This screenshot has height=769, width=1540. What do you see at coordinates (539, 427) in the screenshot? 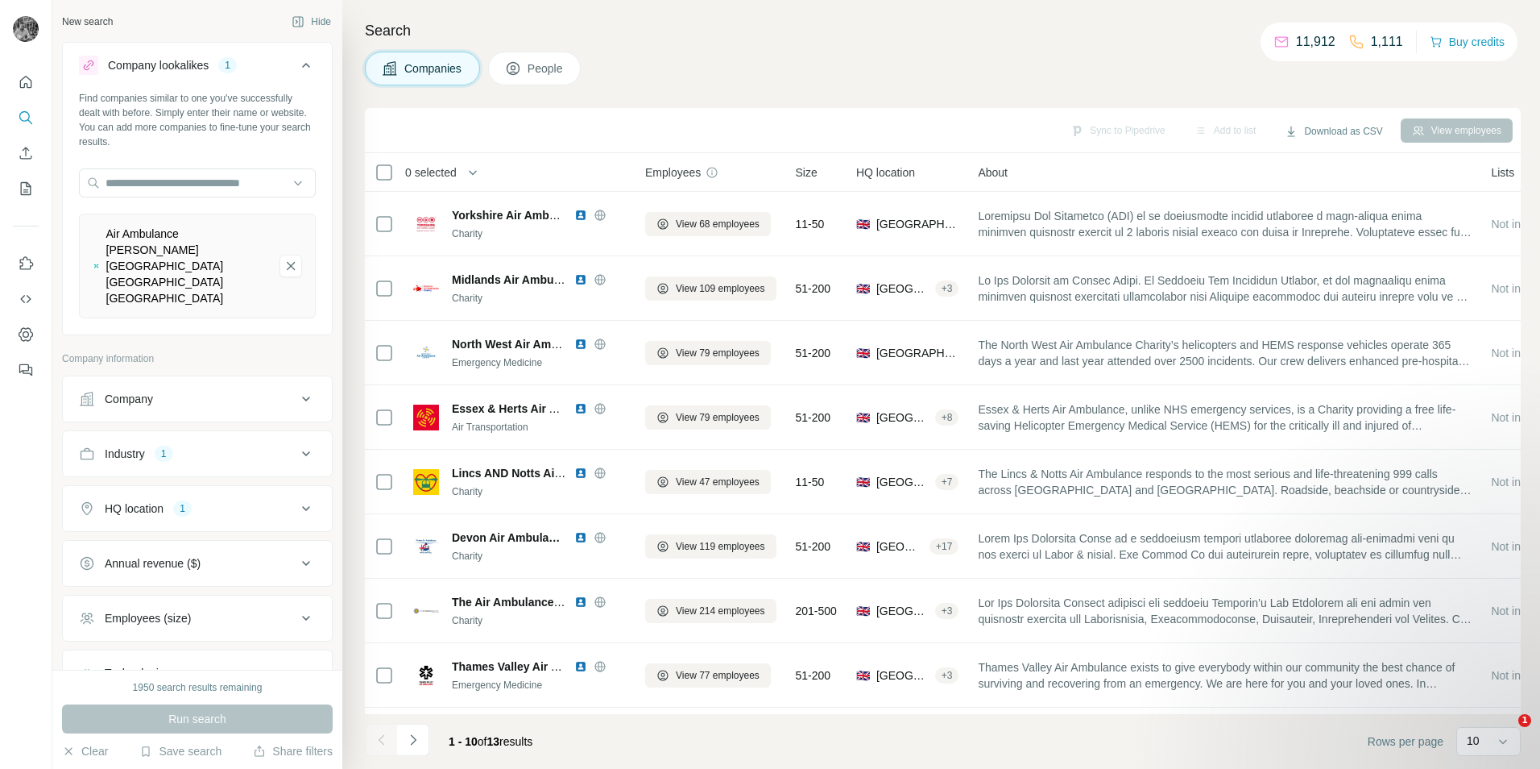
I see `div: Air Transportation` at bounding box center [539, 427].